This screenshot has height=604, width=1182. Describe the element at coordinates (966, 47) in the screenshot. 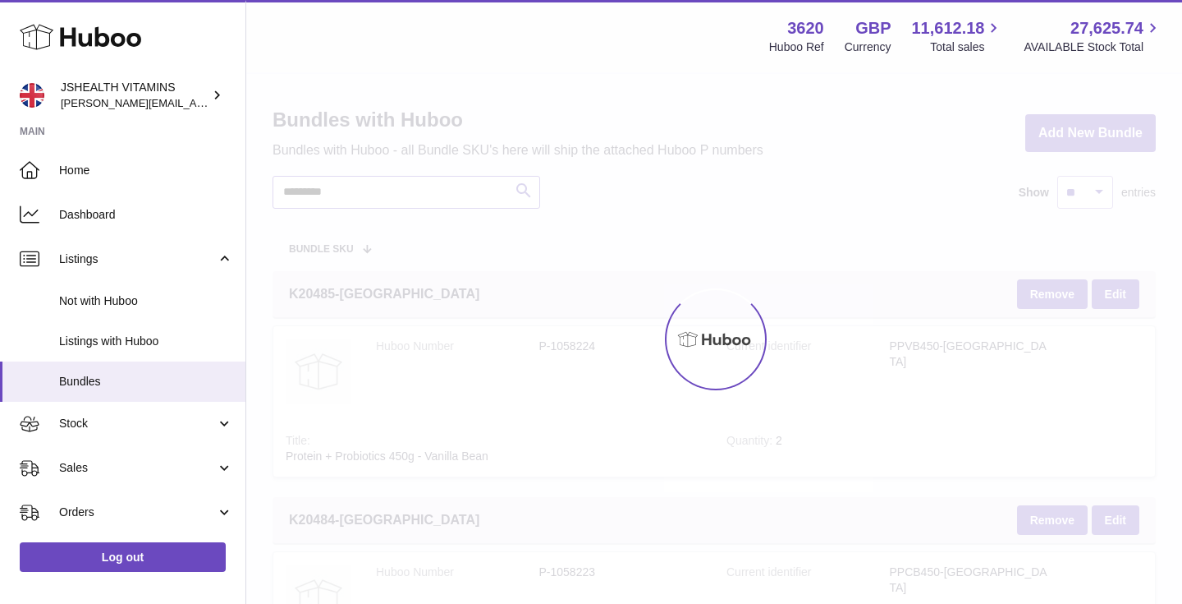

I see `span: Total sales` at that location.